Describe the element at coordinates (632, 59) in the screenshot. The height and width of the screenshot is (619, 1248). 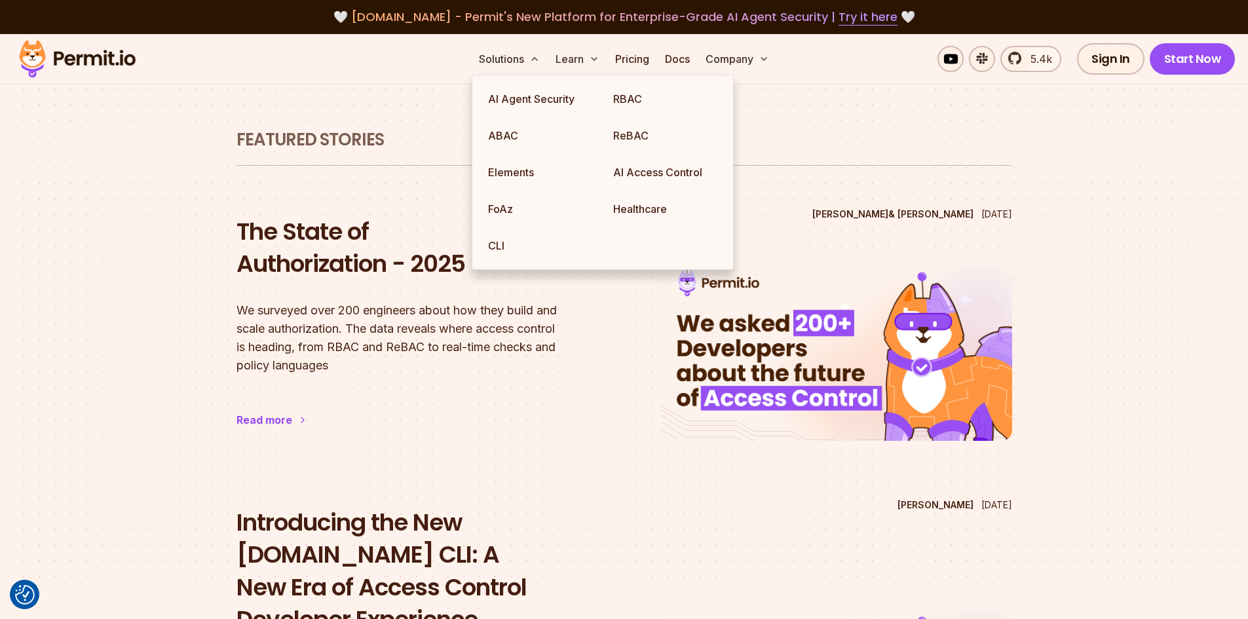
I see `a: Pricing` at that location.